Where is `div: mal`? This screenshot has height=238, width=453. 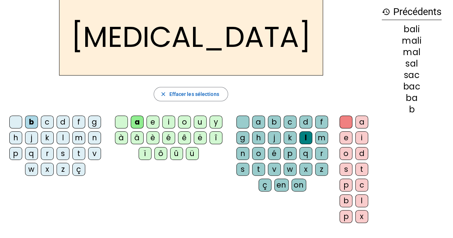 div: mal is located at coordinates (412, 52).